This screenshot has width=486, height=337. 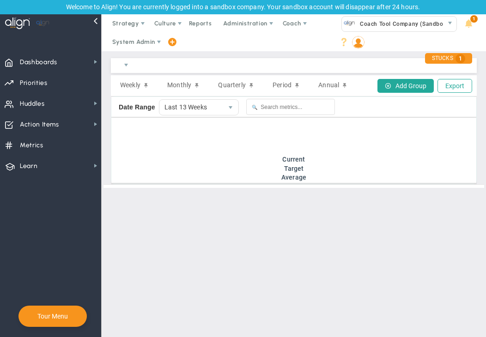 I want to click on div: Target, so click(x=294, y=169).